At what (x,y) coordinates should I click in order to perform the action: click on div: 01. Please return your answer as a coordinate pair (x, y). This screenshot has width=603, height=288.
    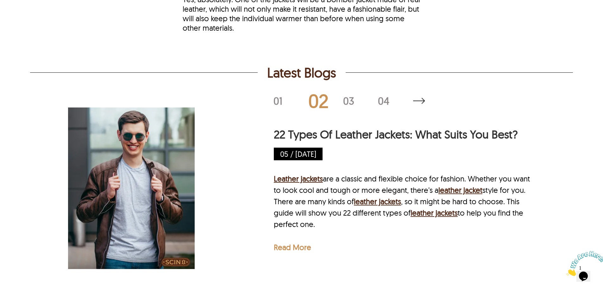
    Looking at the image, I should click on (291, 101).